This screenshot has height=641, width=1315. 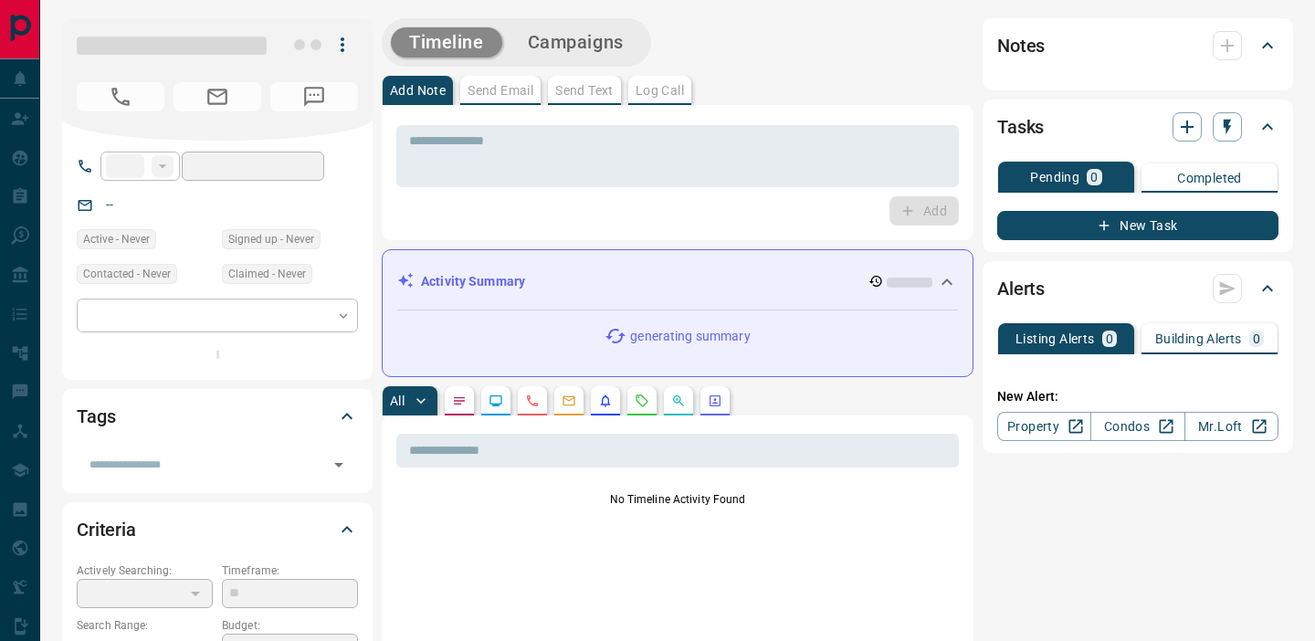 What do you see at coordinates (496, 401) in the screenshot?
I see `svg: Lead Browsing Activity` at bounding box center [496, 401].